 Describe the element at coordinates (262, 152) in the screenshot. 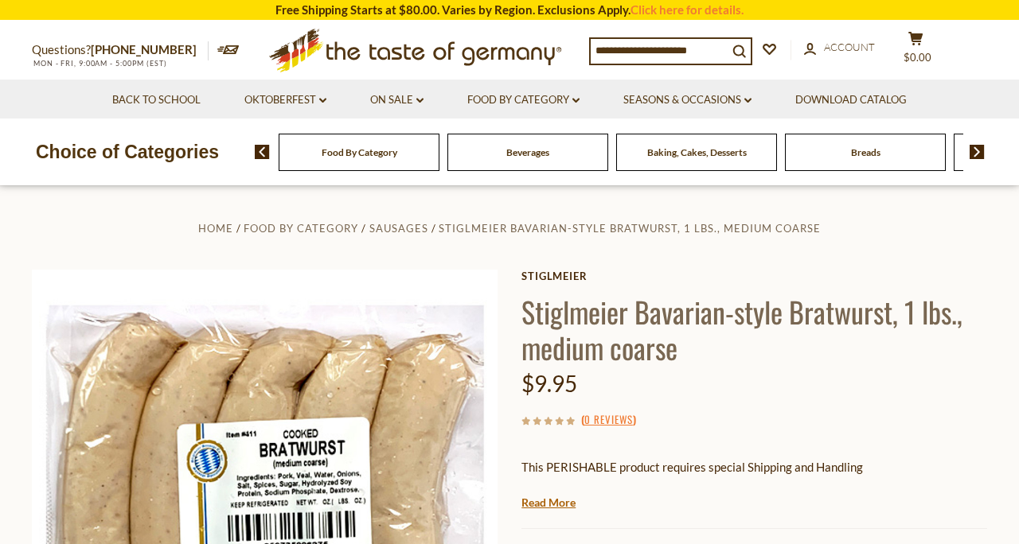

I see `img: previous arrow` at that location.